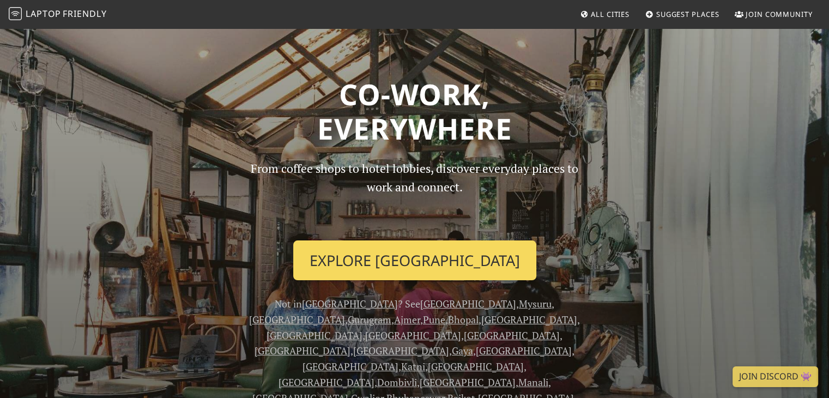  What do you see at coordinates (773, 14) in the screenshot?
I see `a: Join Community` at bounding box center [773, 14].